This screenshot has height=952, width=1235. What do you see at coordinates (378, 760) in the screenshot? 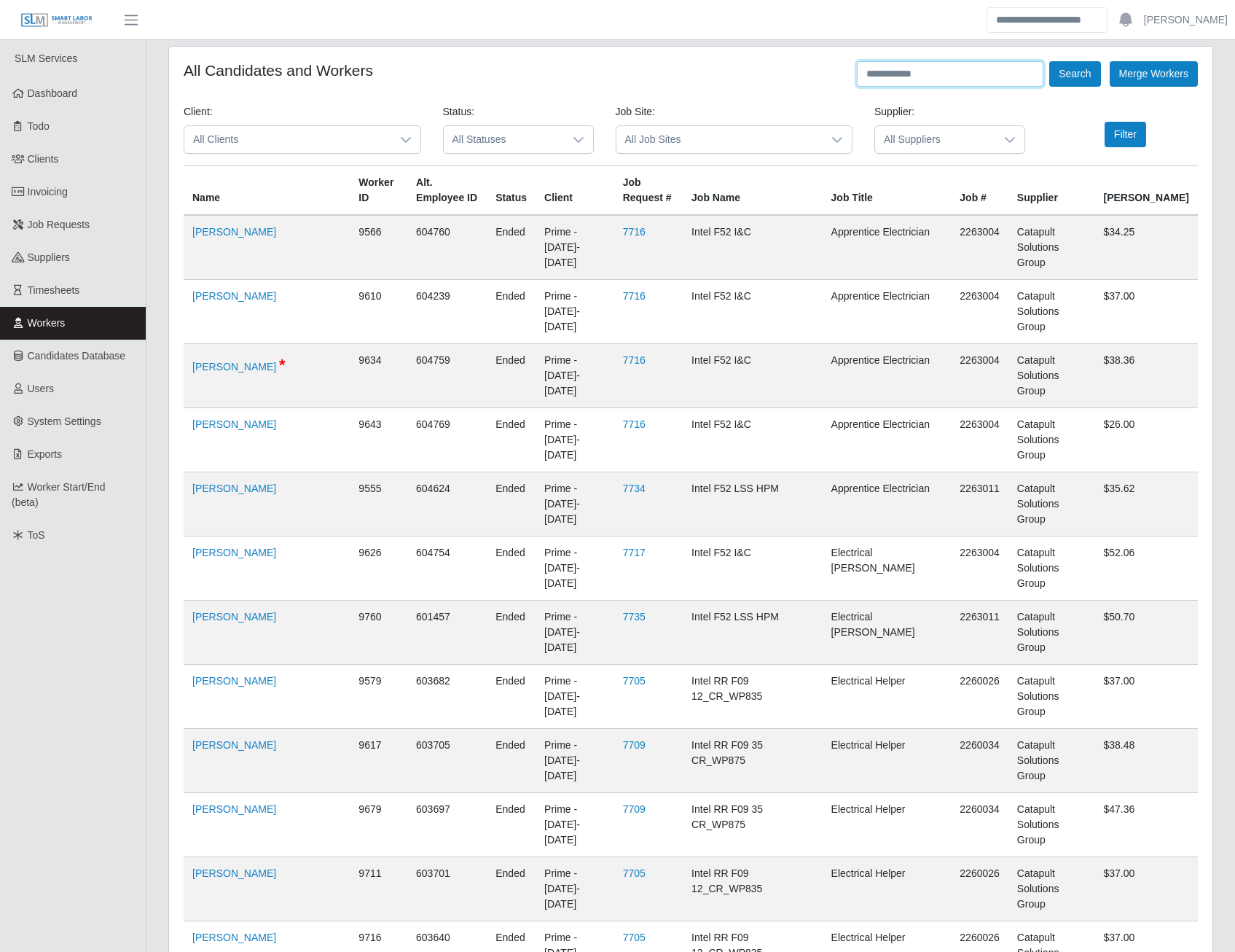
I see `td: 9617` at bounding box center [378, 760].